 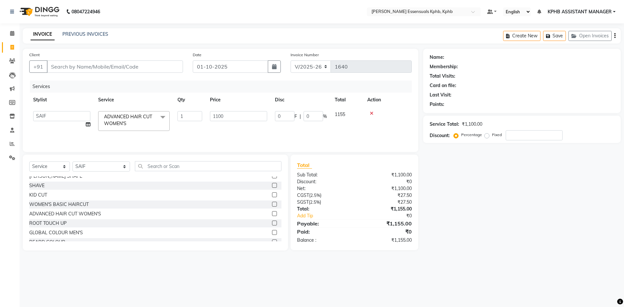 What do you see at coordinates (437, 57) in the screenshot?
I see `div: Name:` at bounding box center [437, 57].